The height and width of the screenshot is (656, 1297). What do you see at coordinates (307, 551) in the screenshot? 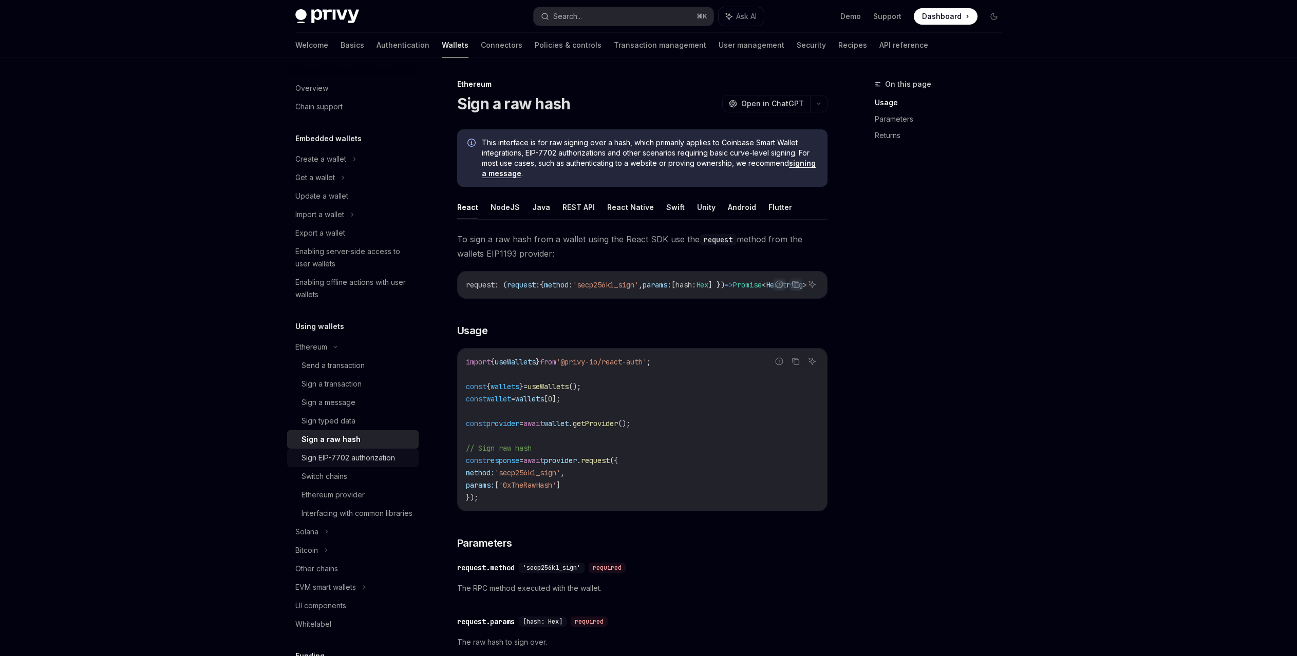
I see `div: Bitcoin` at bounding box center [307, 551].